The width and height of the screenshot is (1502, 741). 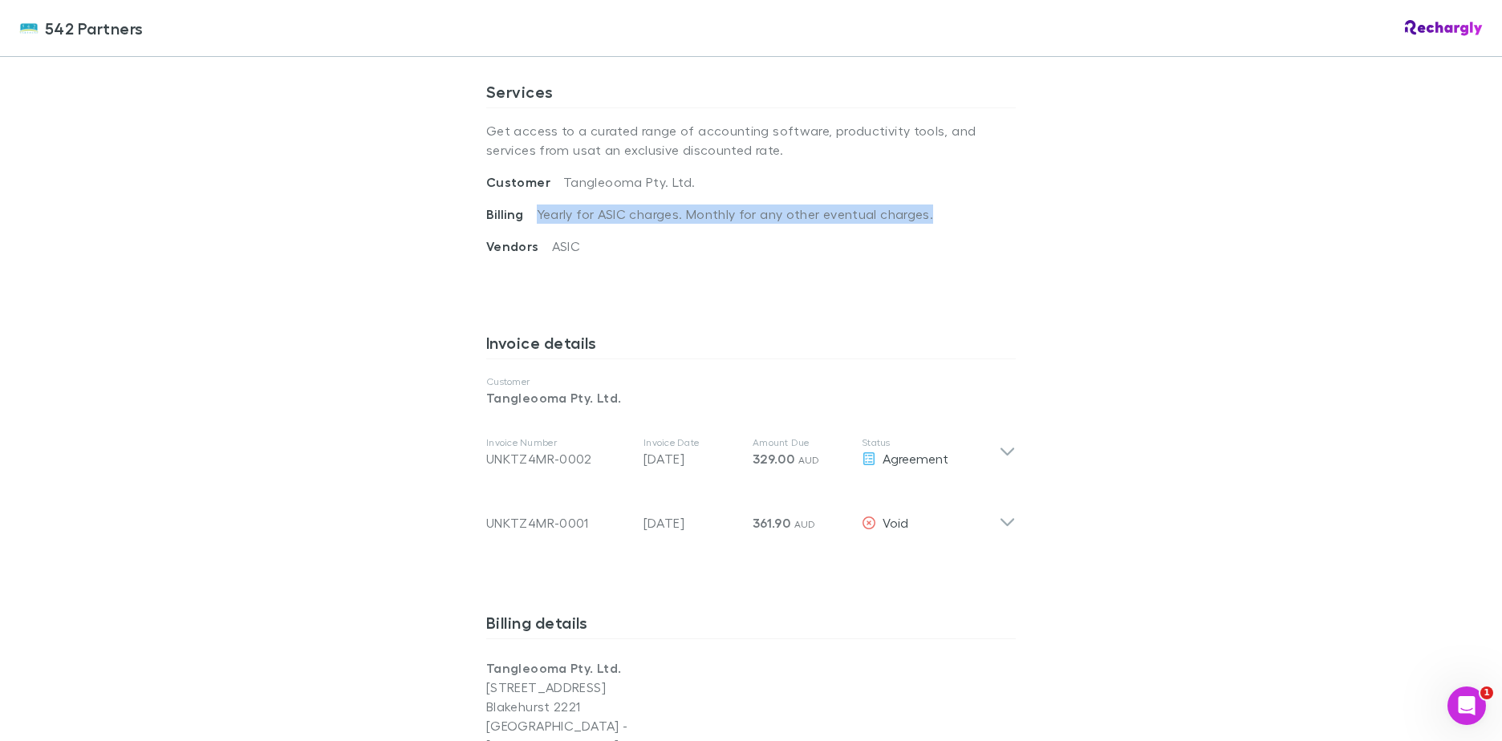 What do you see at coordinates (915, 458) in the screenshot?
I see `span: Agreement` at bounding box center [915, 458].